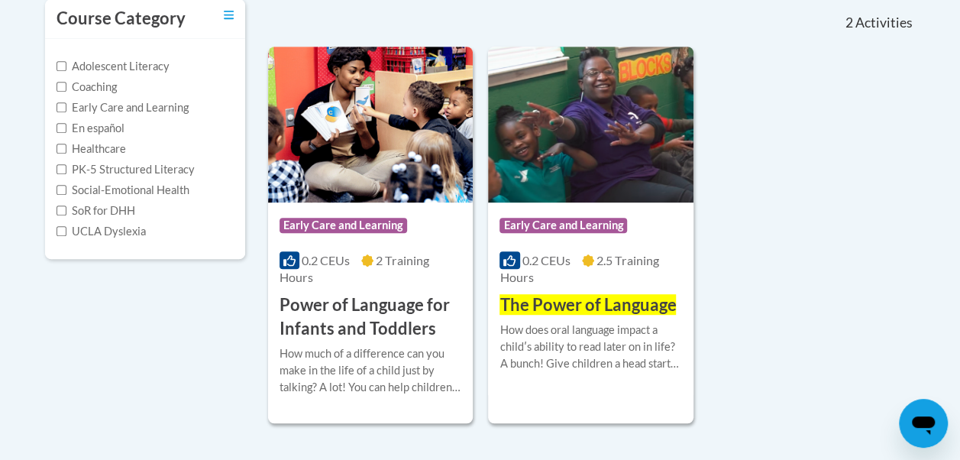  What do you see at coordinates (90, 128) in the screenshot?
I see `label: En español` at bounding box center [90, 128].